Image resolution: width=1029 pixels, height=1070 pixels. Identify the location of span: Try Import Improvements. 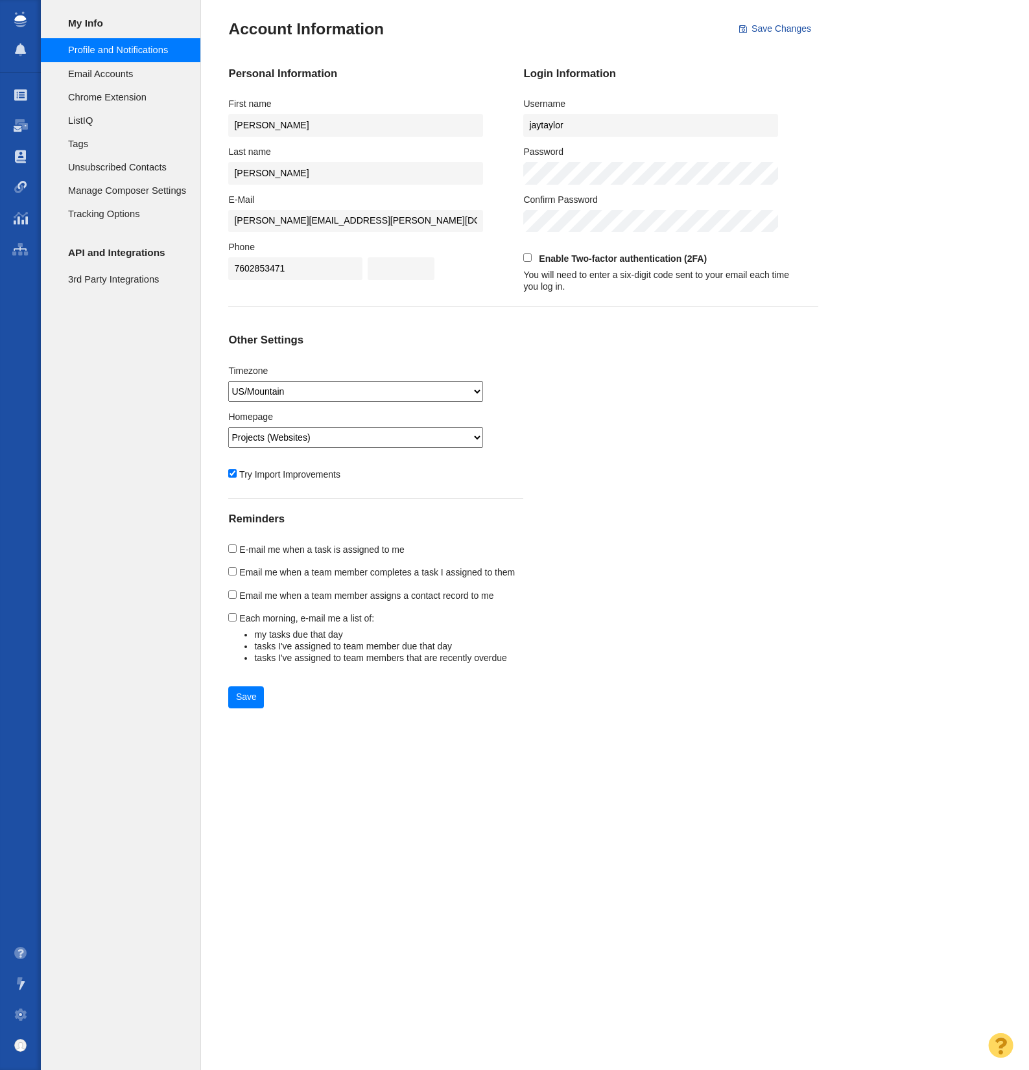
(290, 474).